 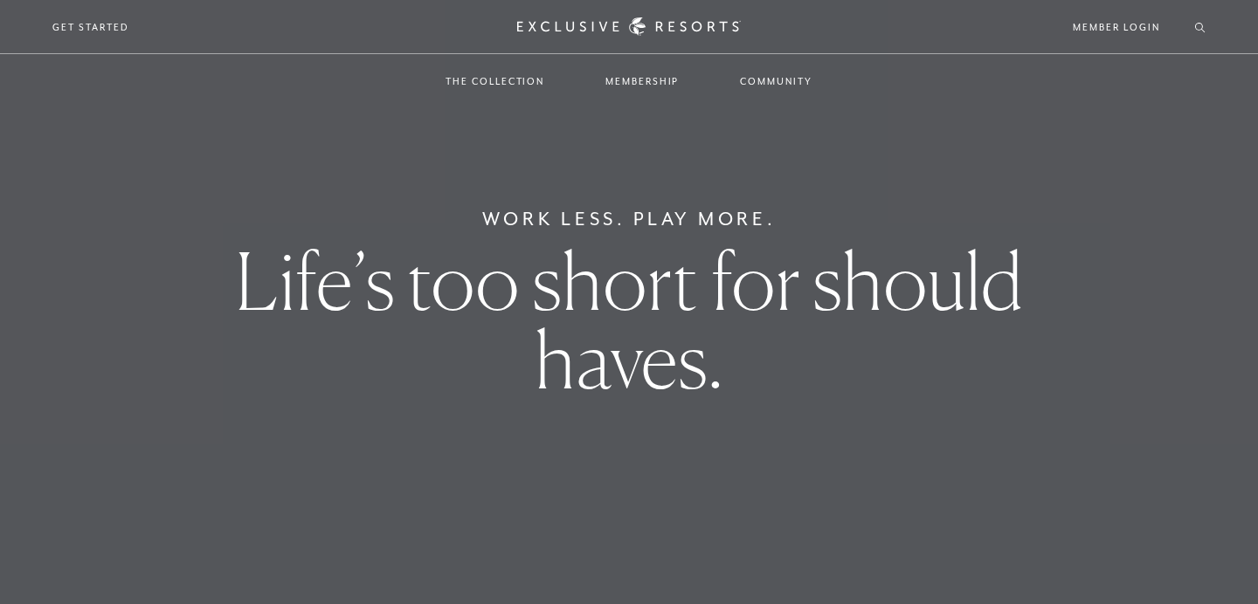 What do you see at coordinates (629, 321) in the screenshot?
I see `h1: Life’s too short for should haves.` at bounding box center [629, 321].